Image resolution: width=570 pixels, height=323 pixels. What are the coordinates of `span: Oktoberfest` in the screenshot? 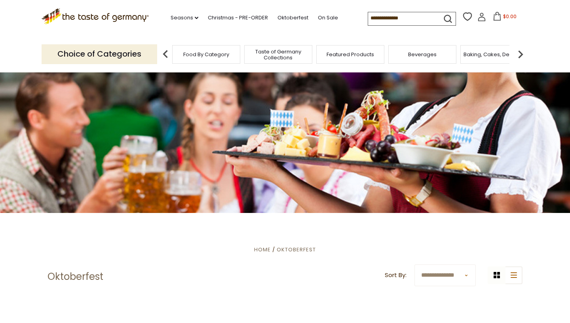 It's located at (296, 249).